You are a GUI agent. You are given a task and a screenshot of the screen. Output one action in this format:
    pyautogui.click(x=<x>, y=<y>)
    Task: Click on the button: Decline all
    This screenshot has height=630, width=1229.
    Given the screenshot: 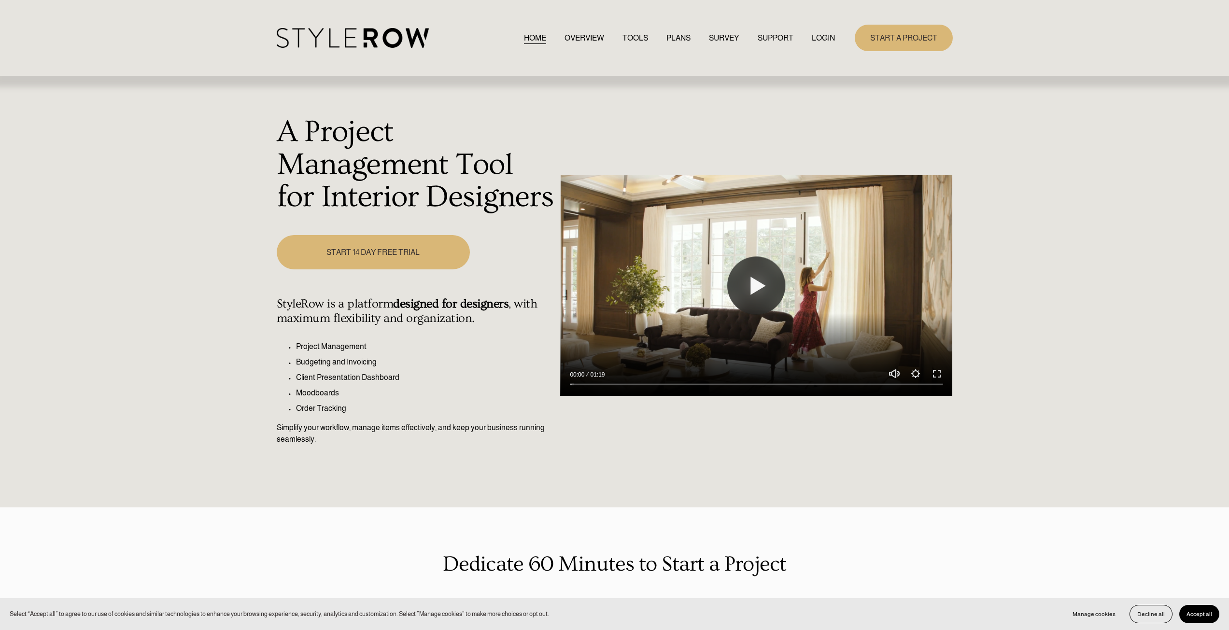 What is the action you would take?
    pyautogui.click(x=1151, y=614)
    